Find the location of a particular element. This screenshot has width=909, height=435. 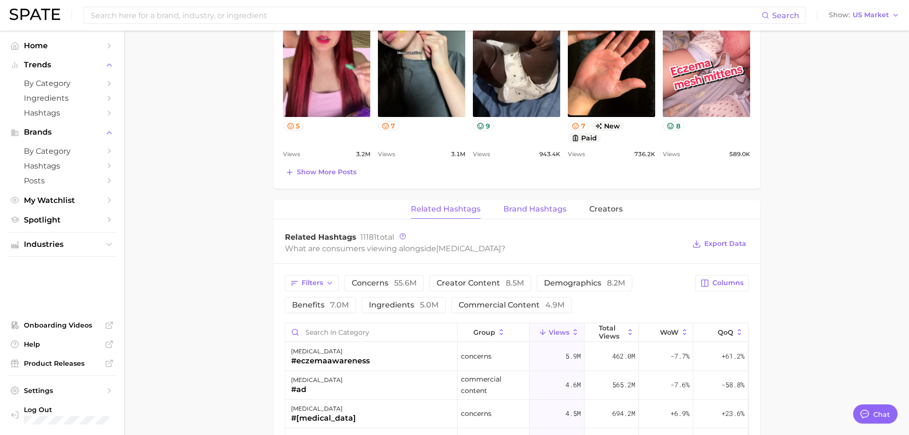

a: Onboarding Videos is located at coordinates (62, 325).